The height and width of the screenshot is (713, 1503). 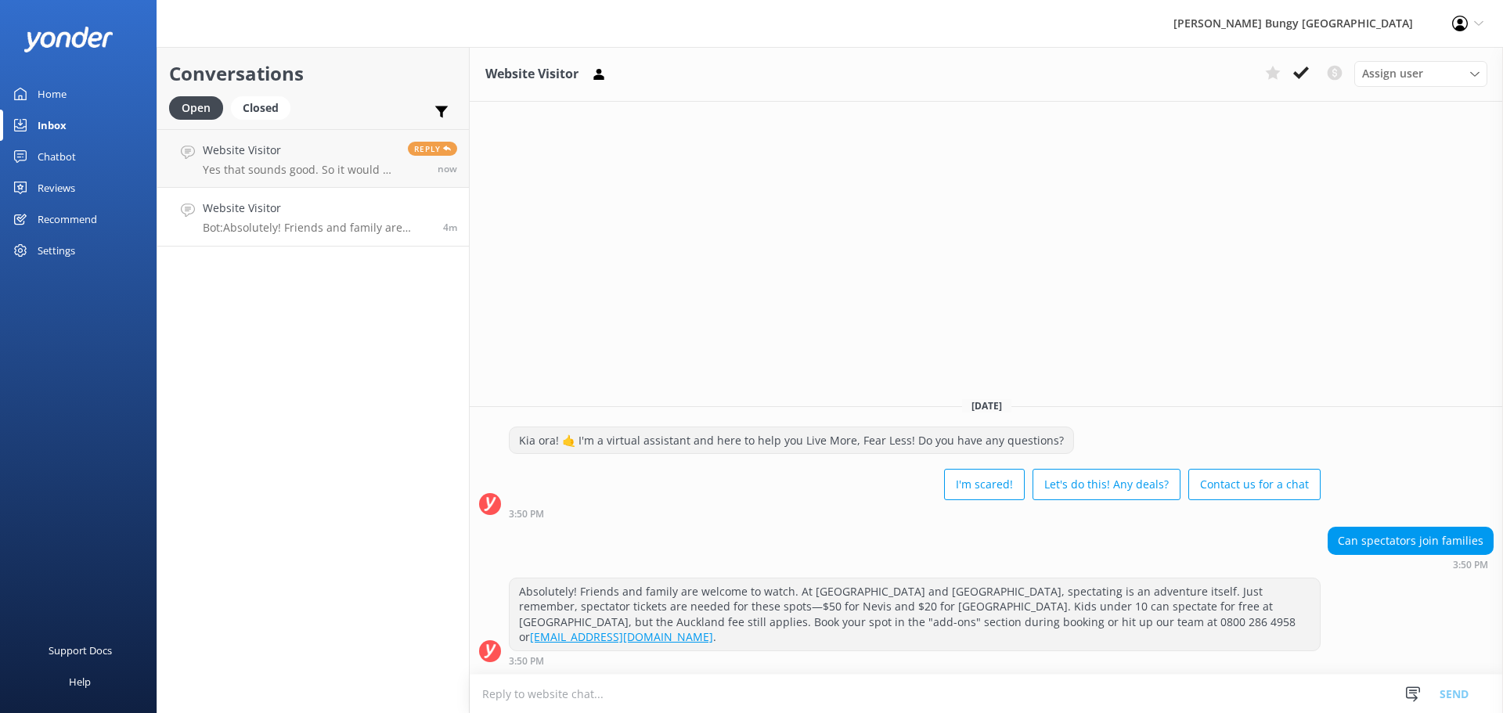 I want to click on p: Yes that sounds good. So it would be bungee first, then Nevis swing after? Does the bus host get ..., so click(x=299, y=170).